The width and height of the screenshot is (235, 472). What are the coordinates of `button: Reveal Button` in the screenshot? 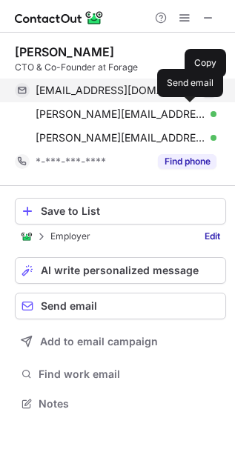 It's located at (187, 161).